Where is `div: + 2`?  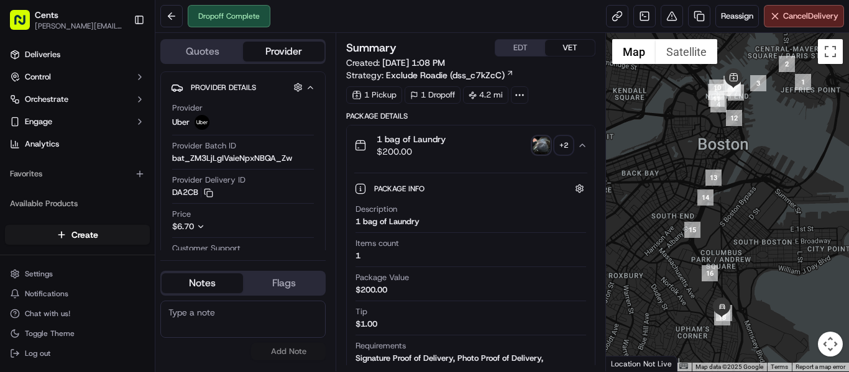
div: + 2 is located at coordinates (564, 145).